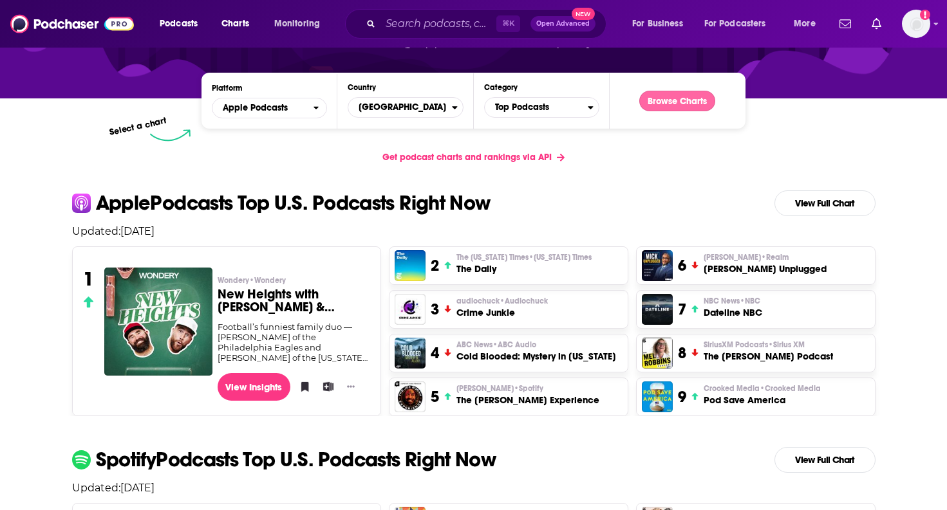 The height and width of the screenshot is (510, 947). Describe the element at coordinates (774, 257) in the screenshot. I see `span: • Realm` at that location.